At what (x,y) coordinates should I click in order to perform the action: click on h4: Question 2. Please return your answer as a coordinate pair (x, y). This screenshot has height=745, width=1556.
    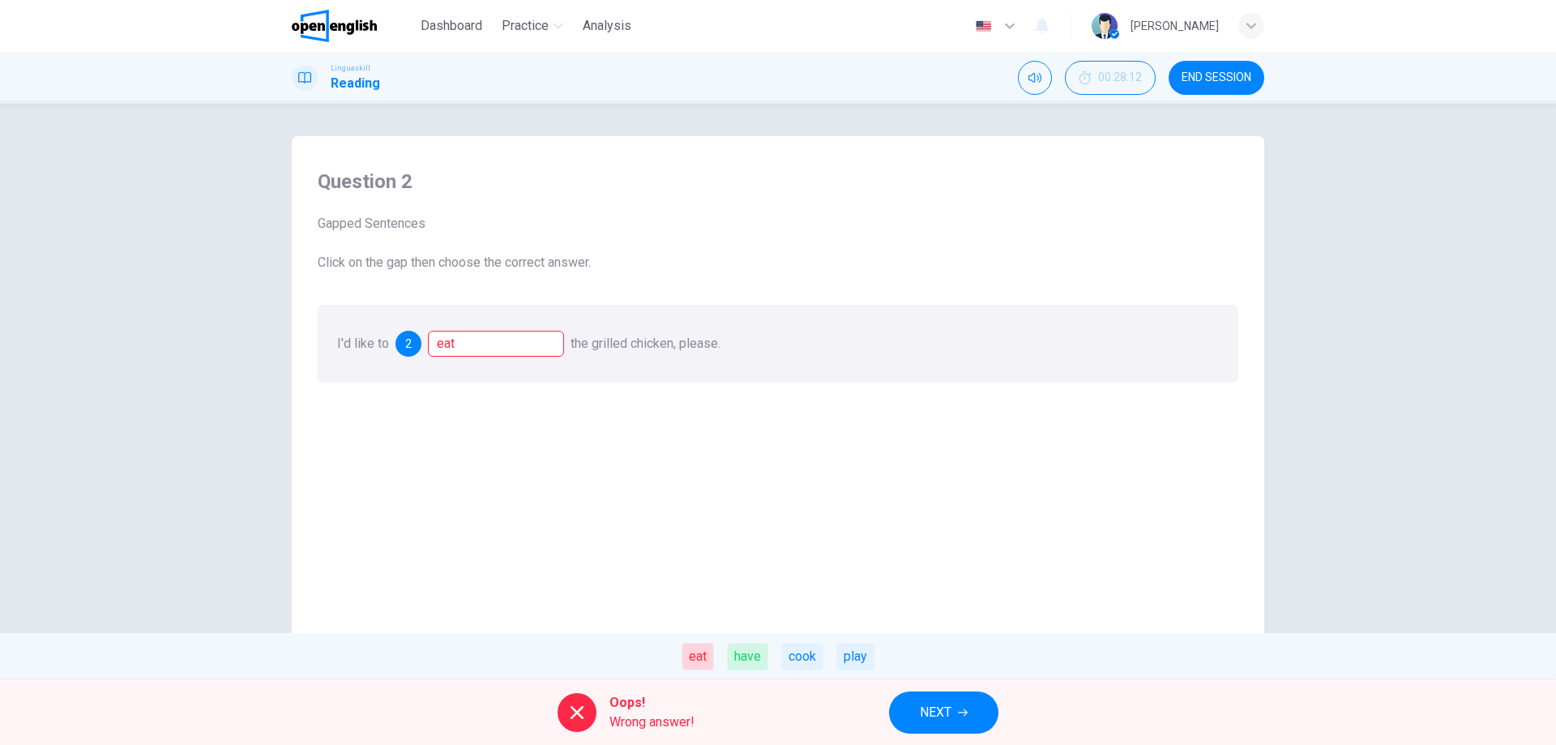
    Looking at the image, I should click on (778, 182).